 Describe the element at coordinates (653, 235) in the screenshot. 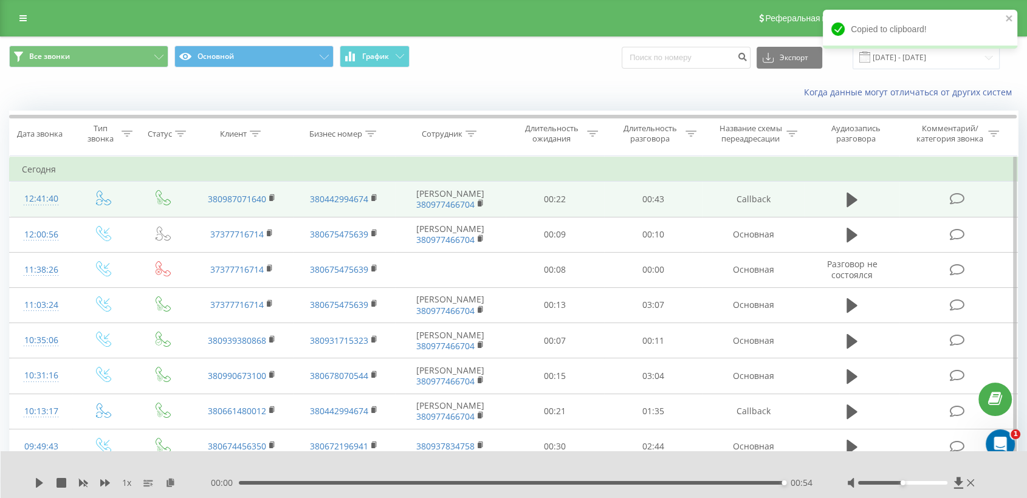

I see `td: 00:10` at that location.